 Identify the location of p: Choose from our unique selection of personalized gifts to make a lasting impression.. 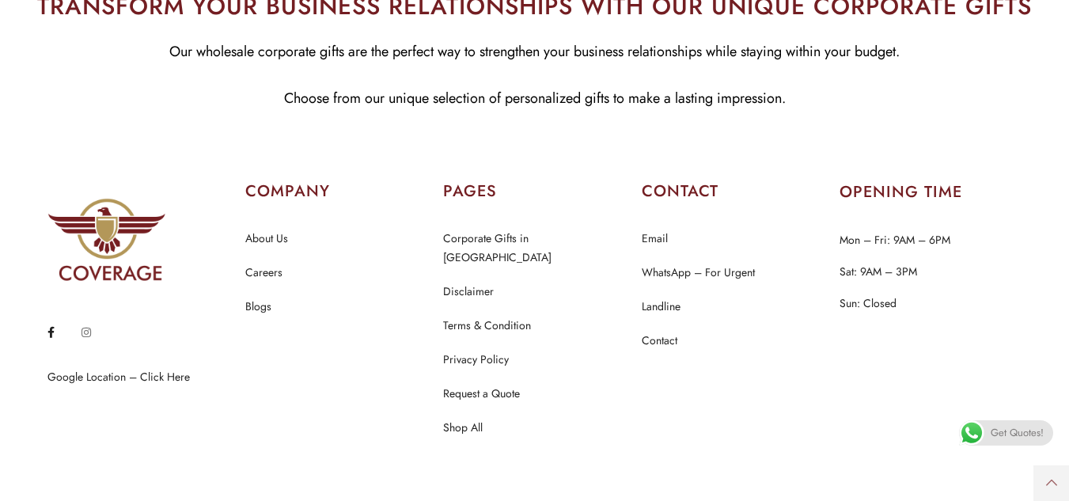
(534, 98).